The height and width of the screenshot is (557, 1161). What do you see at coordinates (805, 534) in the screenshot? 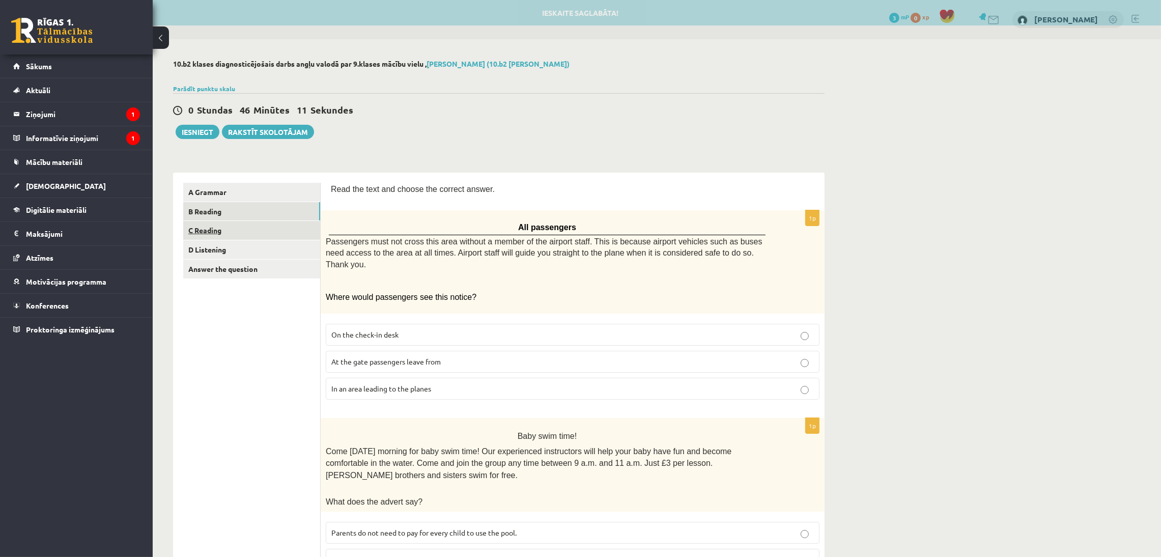
I see `input: Parents do not need to pay for every child to use the pool.` at bounding box center [805, 534].